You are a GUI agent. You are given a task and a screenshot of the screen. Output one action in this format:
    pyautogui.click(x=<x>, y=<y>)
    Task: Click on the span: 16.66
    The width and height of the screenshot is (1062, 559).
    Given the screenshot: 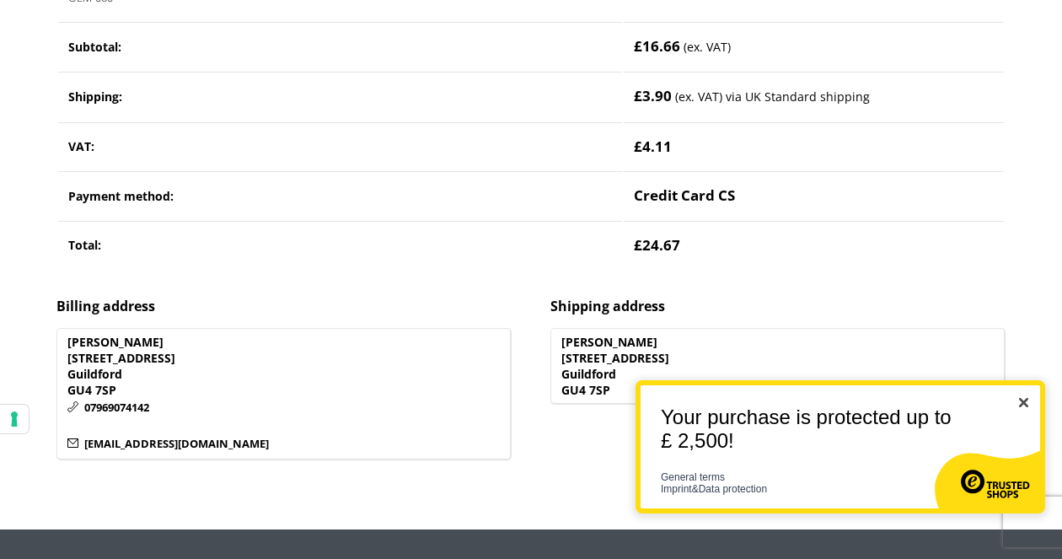 What is the action you would take?
    pyautogui.click(x=656, y=45)
    